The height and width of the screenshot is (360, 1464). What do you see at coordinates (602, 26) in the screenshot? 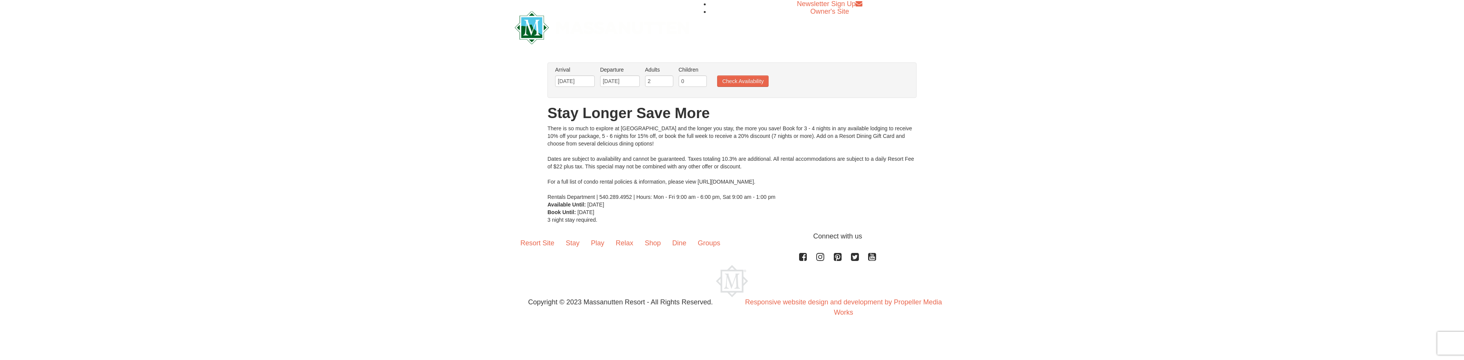
I see `a: Massanutten Resort` at bounding box center [602, 26].